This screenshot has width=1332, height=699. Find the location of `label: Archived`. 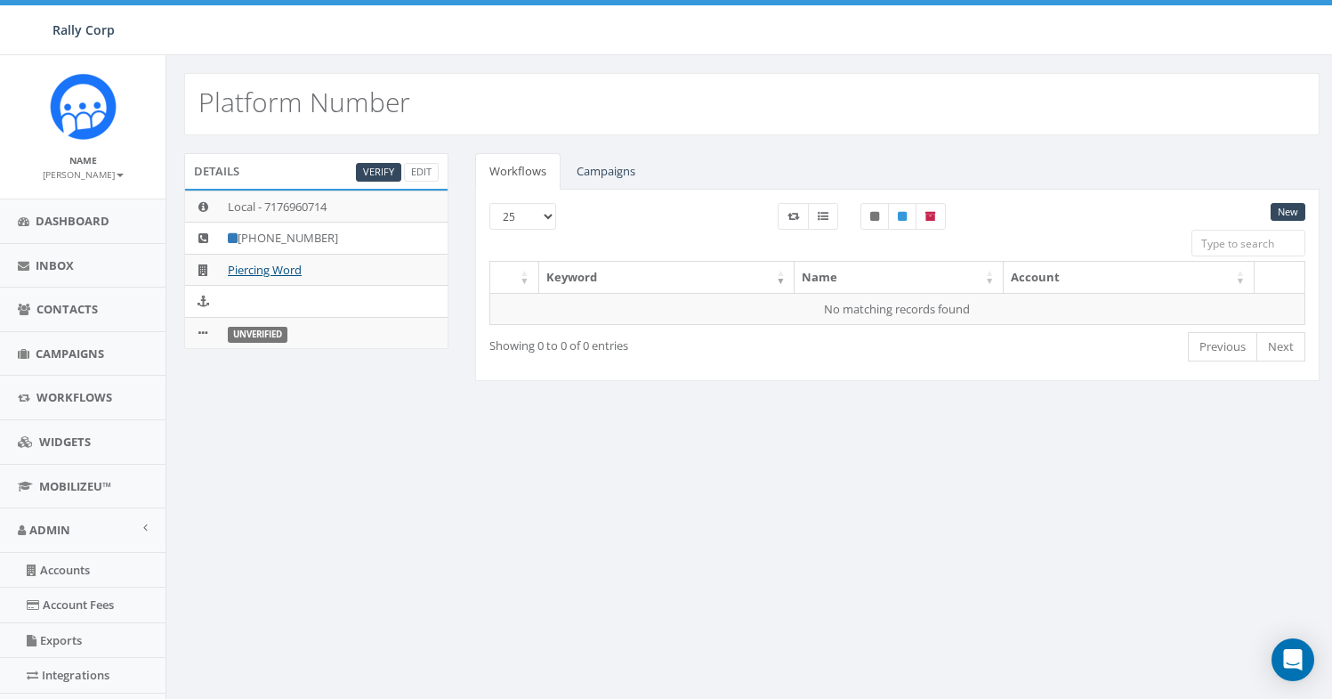

label: Archived is located at coordinates (931, 216).